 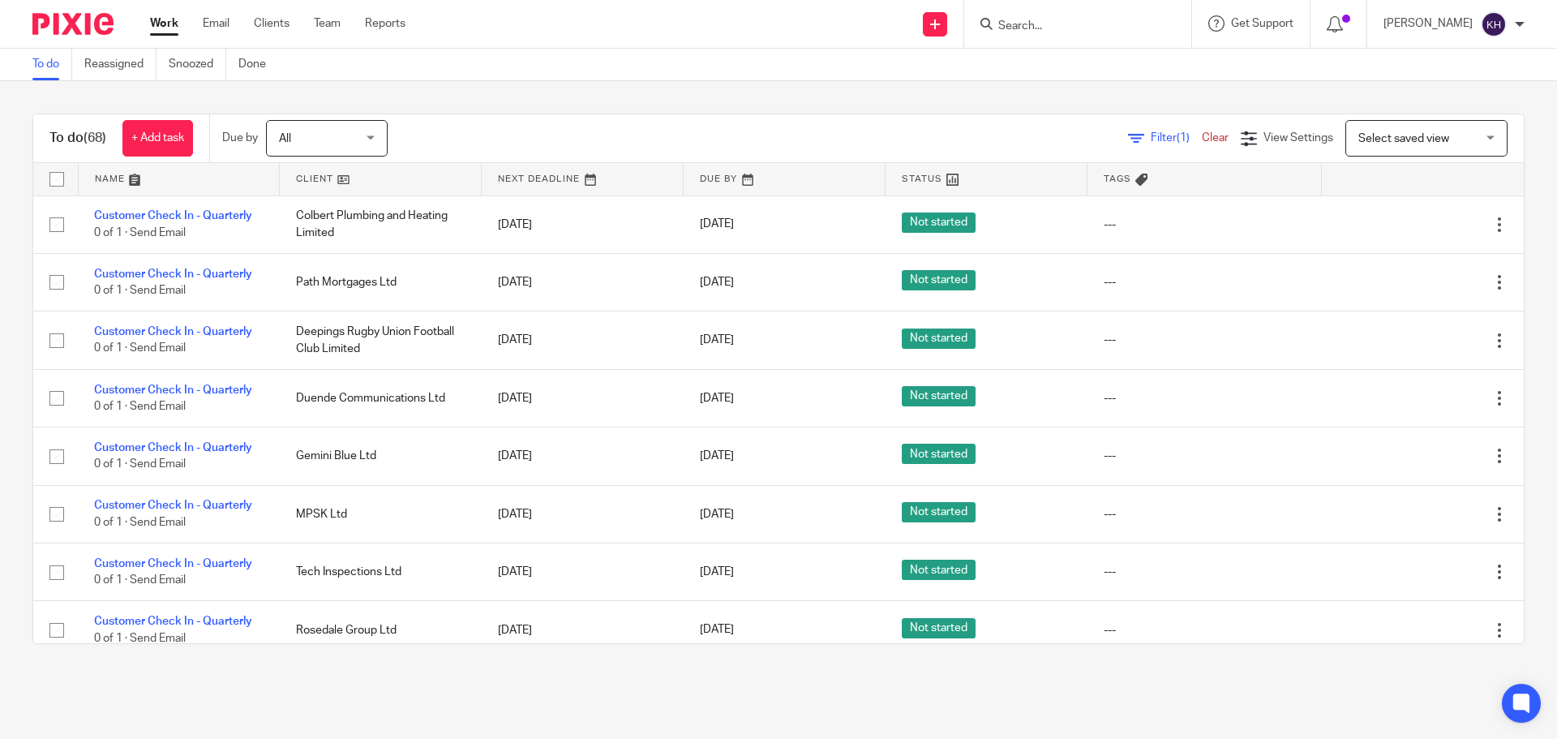 What do you see at coordinates (78, 138) in the screenshot?
I see `h1: To do` at bounding box center [78, 138].